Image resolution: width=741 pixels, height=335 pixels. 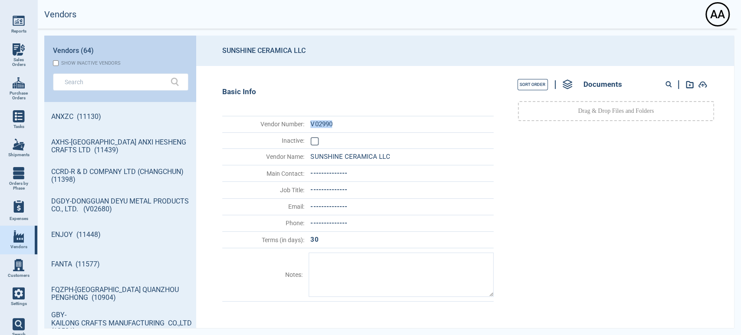 What do you see at coordinates (73, 51) in the screenshot?
I see `span: Vendors (64)` at bounding box center [73, 51].